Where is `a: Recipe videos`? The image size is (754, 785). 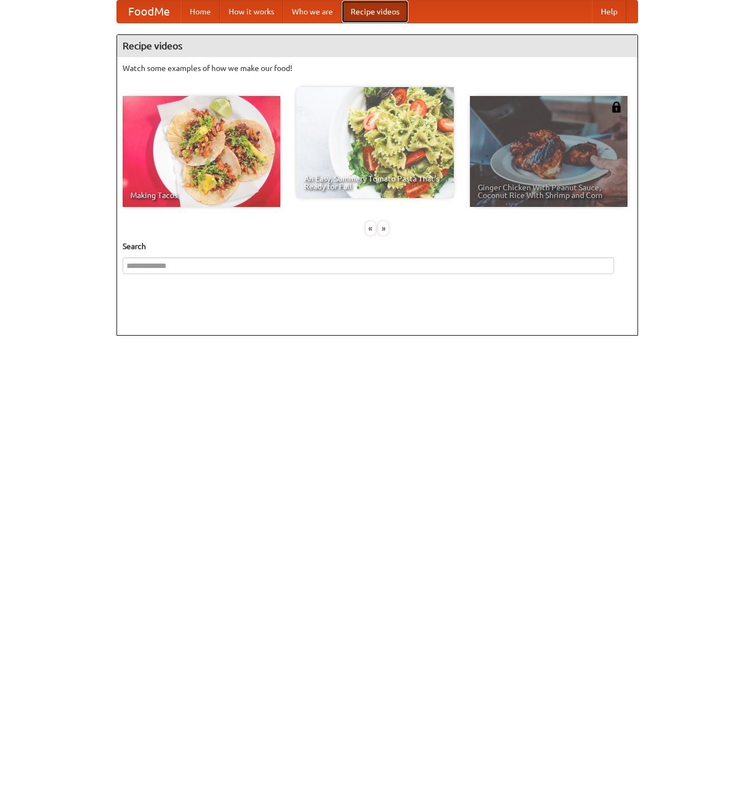 a: Recipe videos is located at coordinates (375, 12).